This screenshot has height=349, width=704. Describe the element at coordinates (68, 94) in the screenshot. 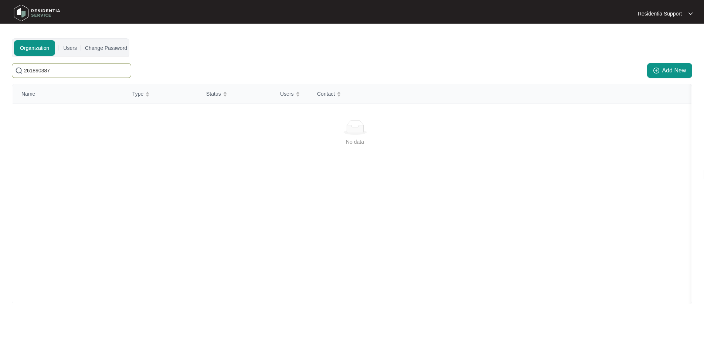

I see `th: Name` at that location.